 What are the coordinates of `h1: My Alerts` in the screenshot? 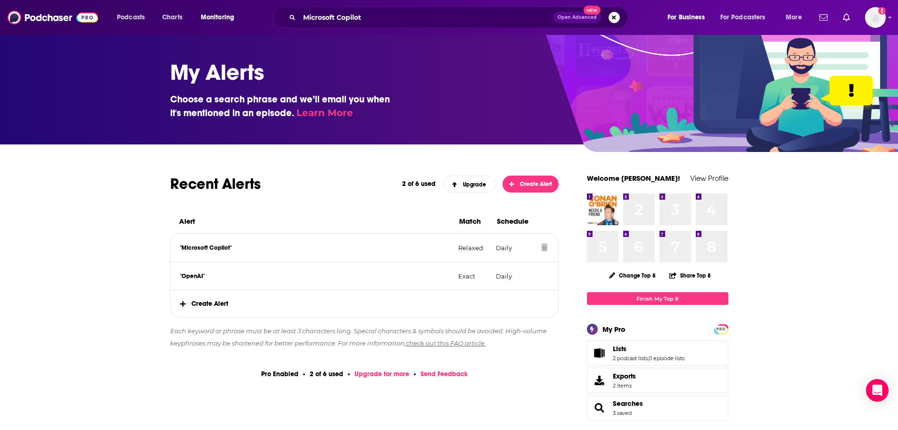 It's located at (446, 72).